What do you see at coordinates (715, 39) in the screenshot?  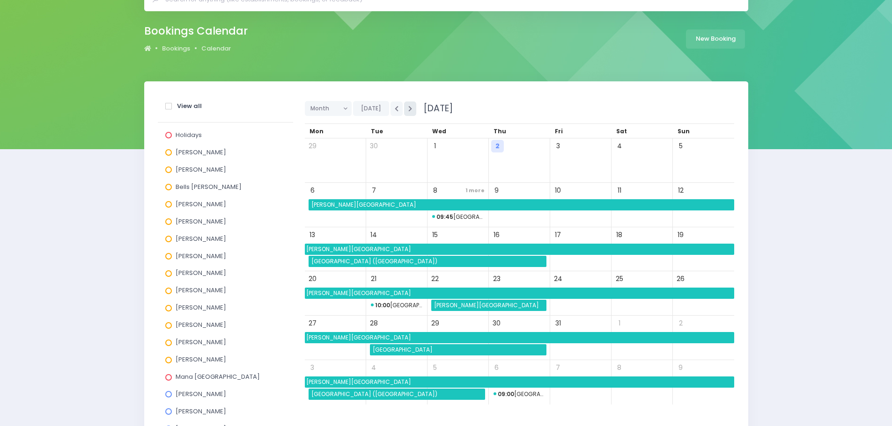 I see `a: New Booking` at bounding box center [715, 39].